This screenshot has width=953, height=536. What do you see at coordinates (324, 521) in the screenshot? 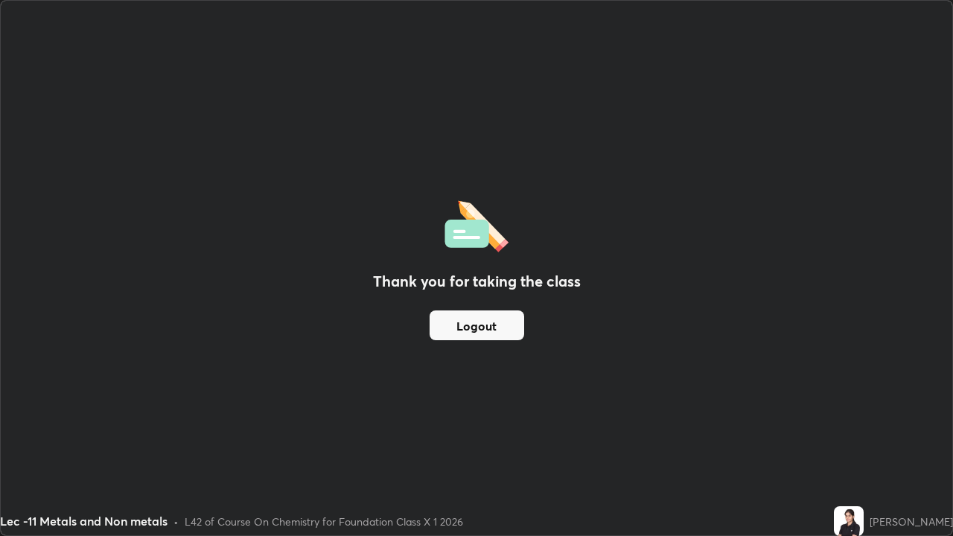
I see `div: L42 of Course On Chemistry for Foundation Class X 1 2026` at bounding box center [324, 521].